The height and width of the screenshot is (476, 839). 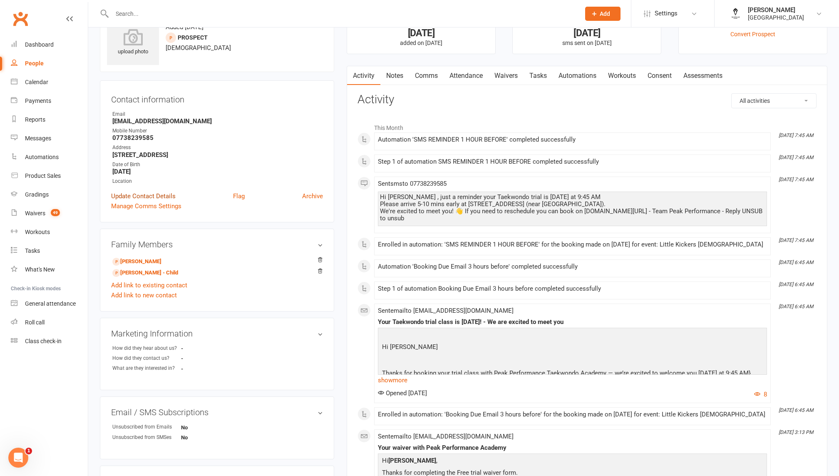 I want to click on a: General attendance kiosk mode, so click(x=49, y=303).